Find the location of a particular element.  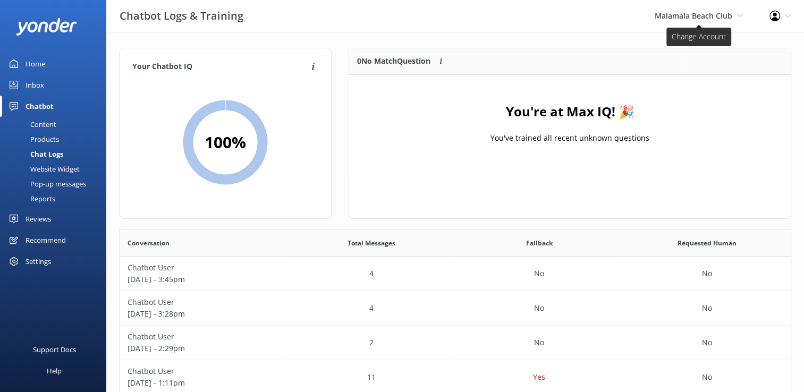

div: Chat Logs is located at coordinates (35, 154).